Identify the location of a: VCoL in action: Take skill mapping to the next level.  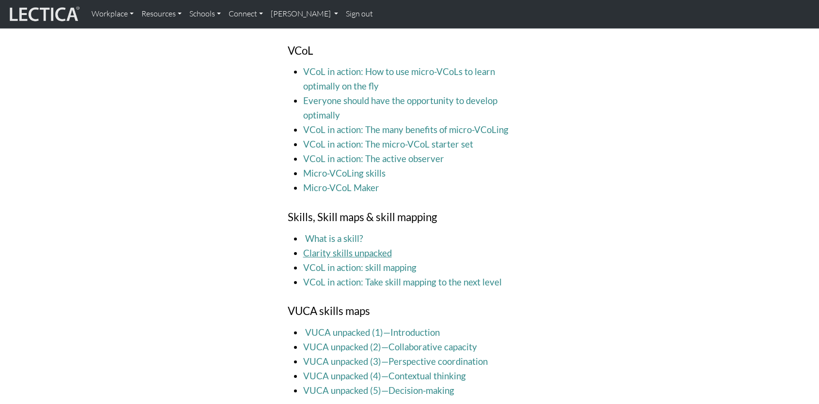
(402, 282).